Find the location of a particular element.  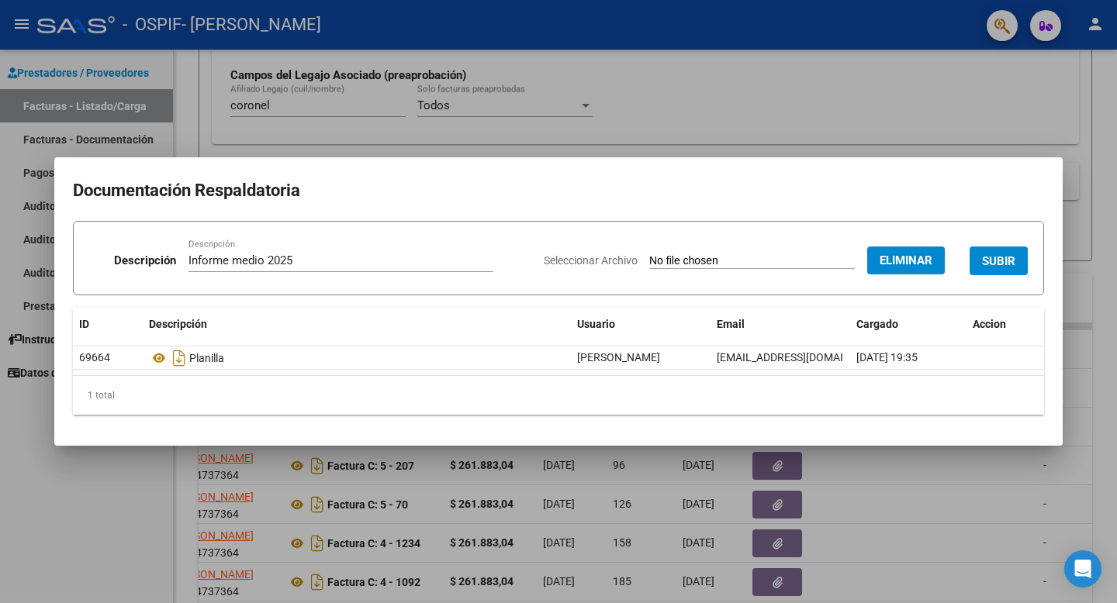

span: Usuario is located at coordinates (596, 324).